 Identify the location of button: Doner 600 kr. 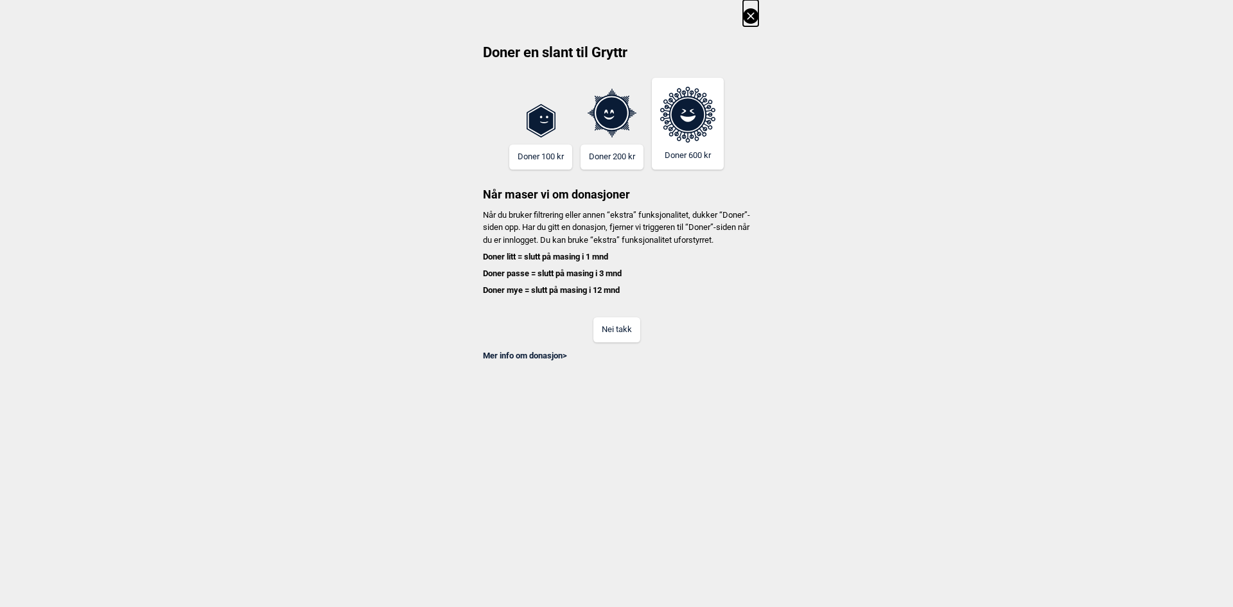
(688, 123).